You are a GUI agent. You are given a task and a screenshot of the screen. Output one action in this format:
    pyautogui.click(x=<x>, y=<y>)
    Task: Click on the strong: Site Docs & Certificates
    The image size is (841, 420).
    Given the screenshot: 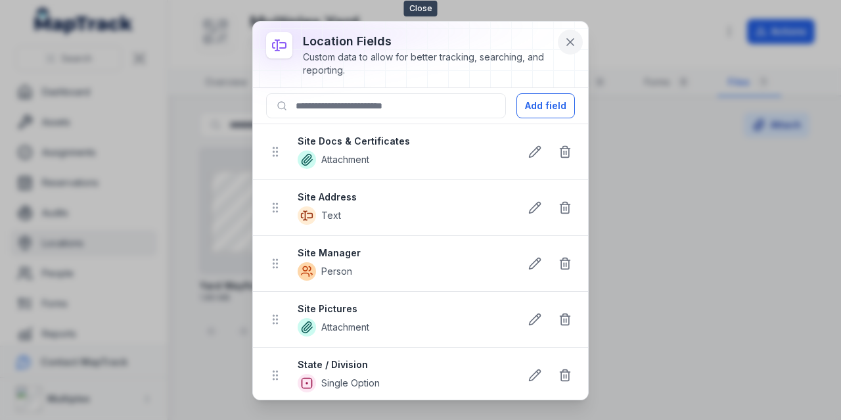 What is the action you would take?
    pyautogui.click(x=404, y=141)
    